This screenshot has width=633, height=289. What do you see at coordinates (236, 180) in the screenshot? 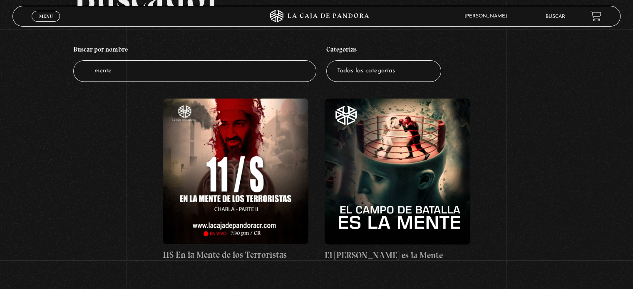
I see `a: 11S En la Mente de los Terroristas` at bounding box center [236, 180].